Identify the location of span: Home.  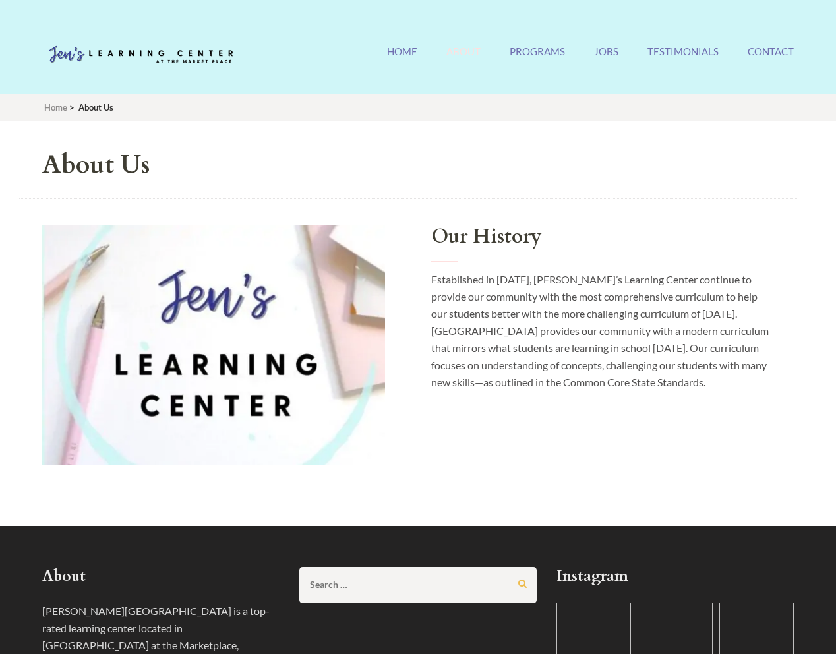
(55, 107).